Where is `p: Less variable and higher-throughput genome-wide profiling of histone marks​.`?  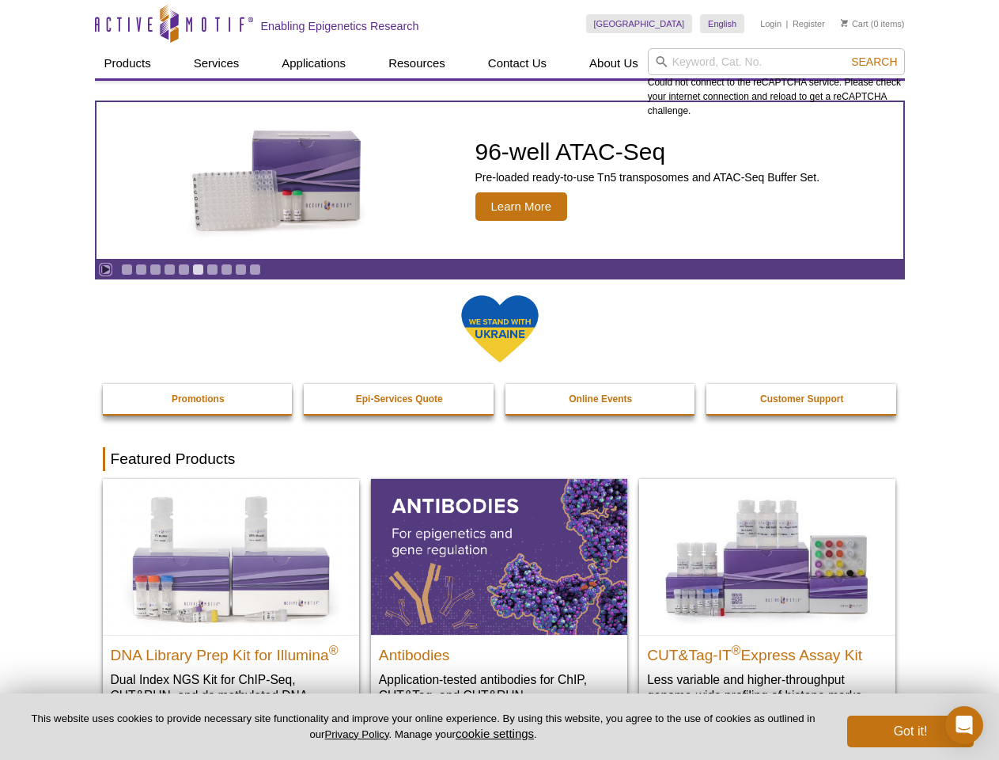 p: Less variable and higher-throughput genome-wide profiling of histone marks​. is located at coordinates (768, 687).